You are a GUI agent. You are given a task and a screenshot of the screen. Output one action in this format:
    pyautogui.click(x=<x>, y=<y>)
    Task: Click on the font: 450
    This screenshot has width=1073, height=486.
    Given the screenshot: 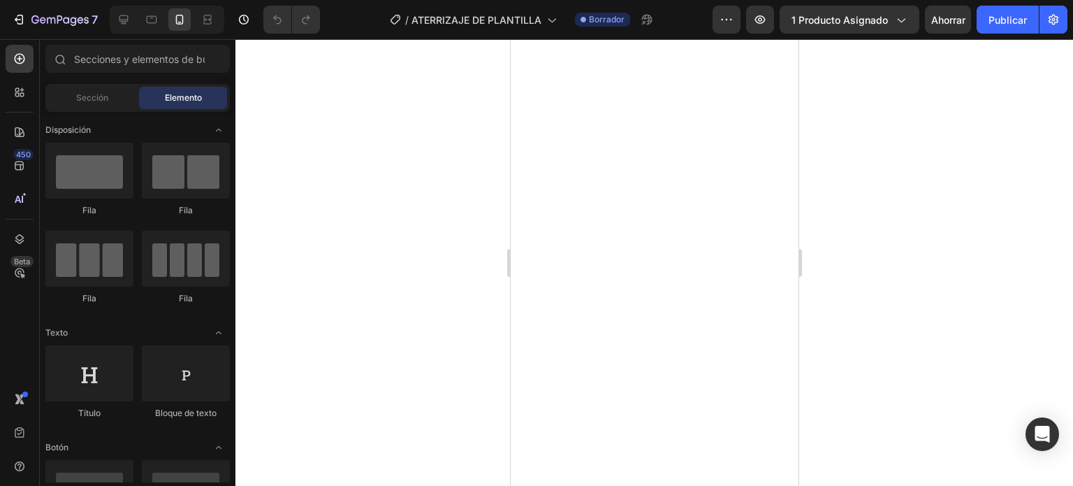 What is the action you would take?
    pyautogui.click(x=23, y=154)
    